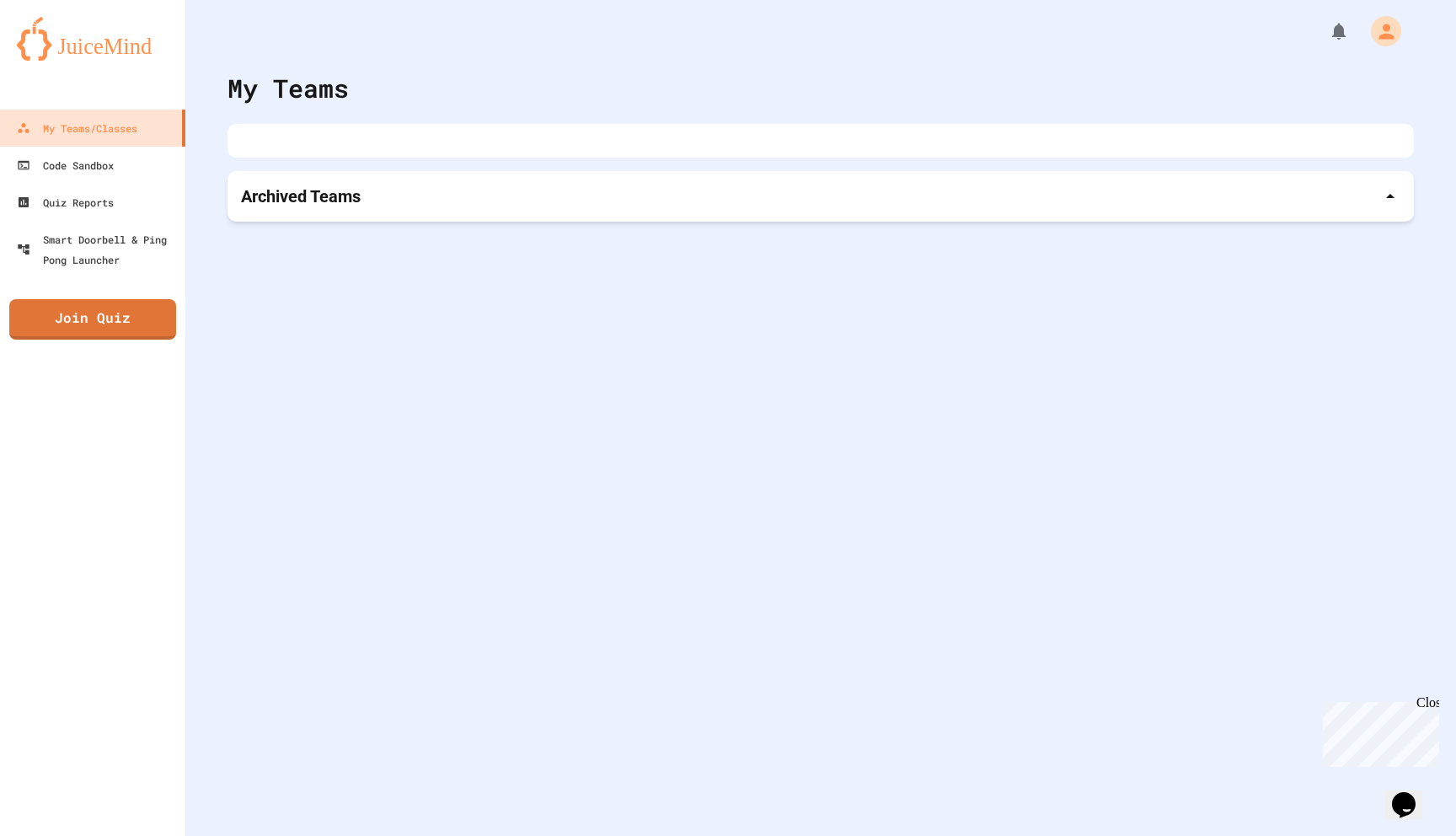 This screenshot has height=836, width=1456. Describe the element at coordinates (92, 39) in the screenshot. I see `img: logo-orange.svg` at that location.